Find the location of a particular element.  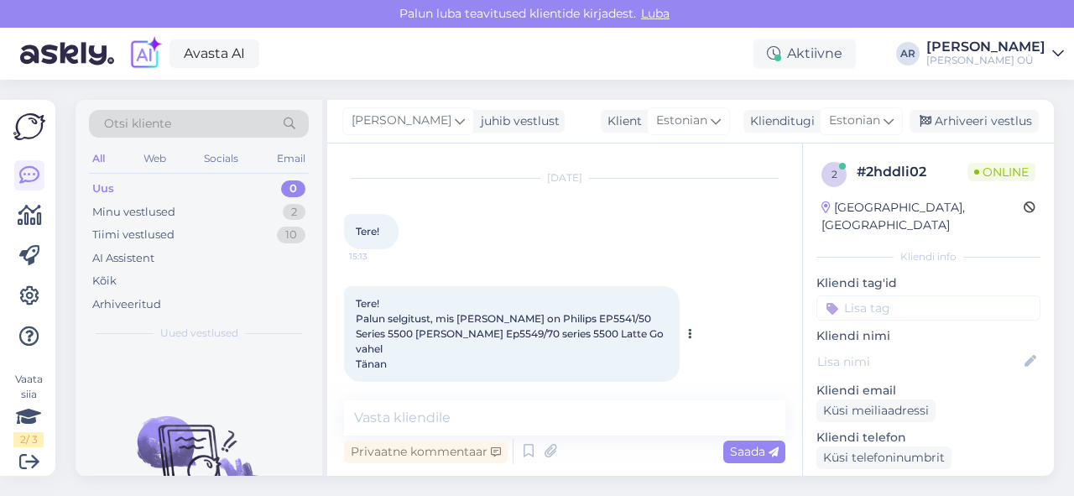

div: Küsi meiliaadressi is located at coordinates (876, 410).